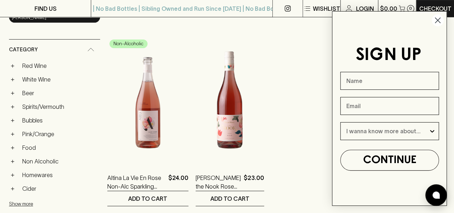 The image size is (454, 213). Describe the element at coordinates (60, 93) in the screenshot. I see `a: Beer` at that location.